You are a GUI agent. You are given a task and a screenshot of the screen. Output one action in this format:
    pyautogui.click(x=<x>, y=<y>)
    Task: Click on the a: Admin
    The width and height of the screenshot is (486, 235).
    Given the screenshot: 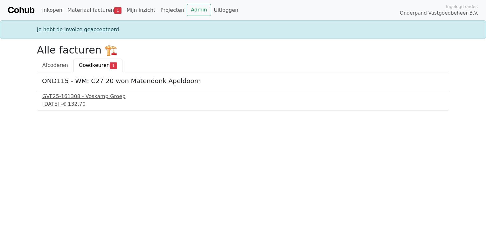 What is the action you would take?
    pyautogui.click(x=199, y=10)
    